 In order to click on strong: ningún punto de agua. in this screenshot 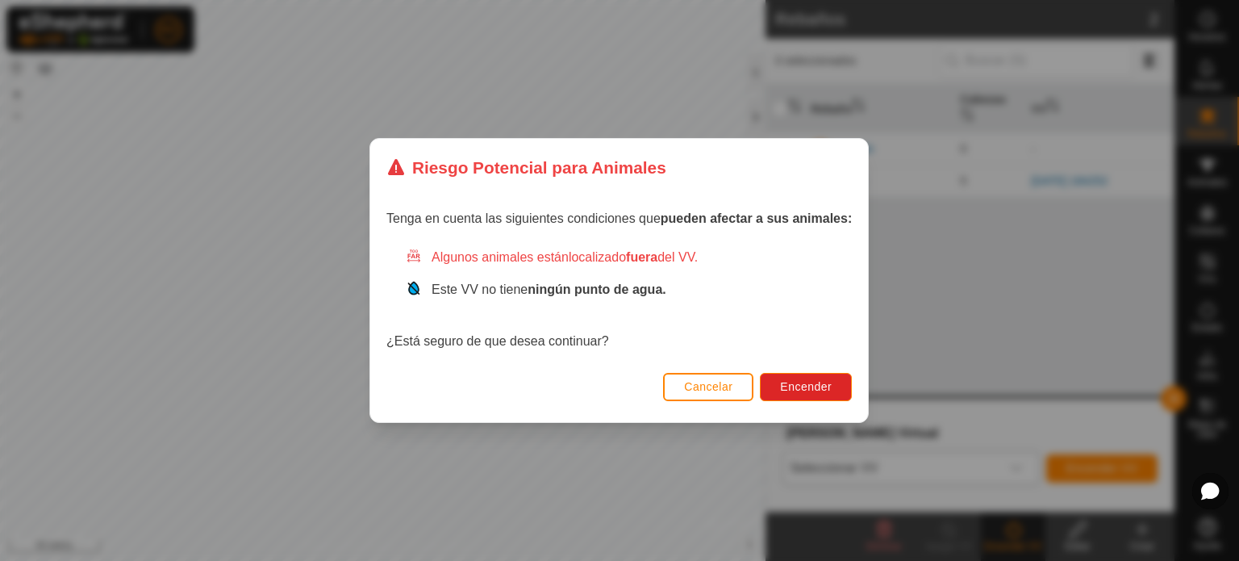, I will do `click(598, 289)`.